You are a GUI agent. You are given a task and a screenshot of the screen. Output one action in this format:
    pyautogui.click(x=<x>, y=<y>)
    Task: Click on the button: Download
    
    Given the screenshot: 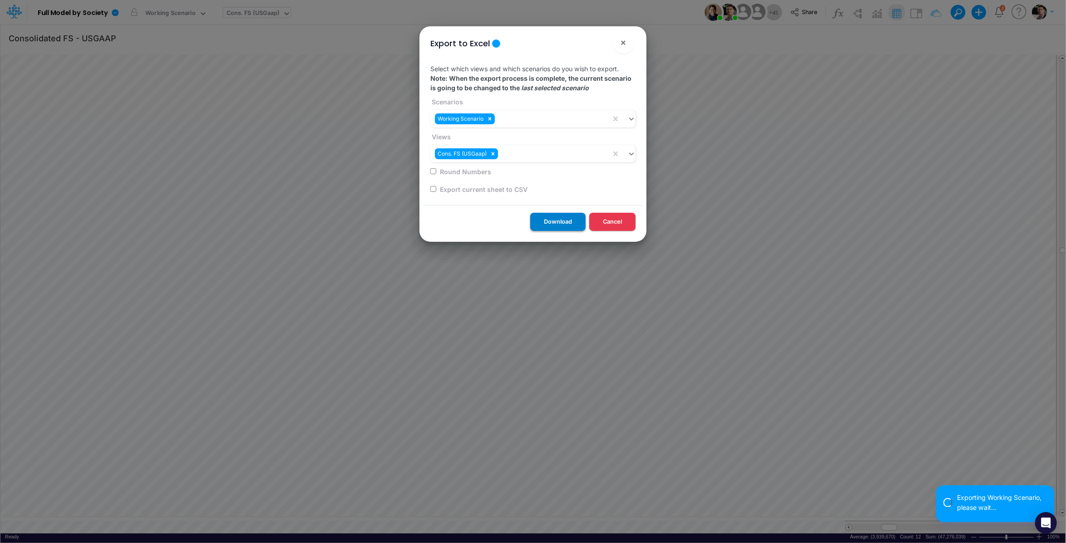 What is the action you would take?
    pyautogui.click(x=558, y=221)
    